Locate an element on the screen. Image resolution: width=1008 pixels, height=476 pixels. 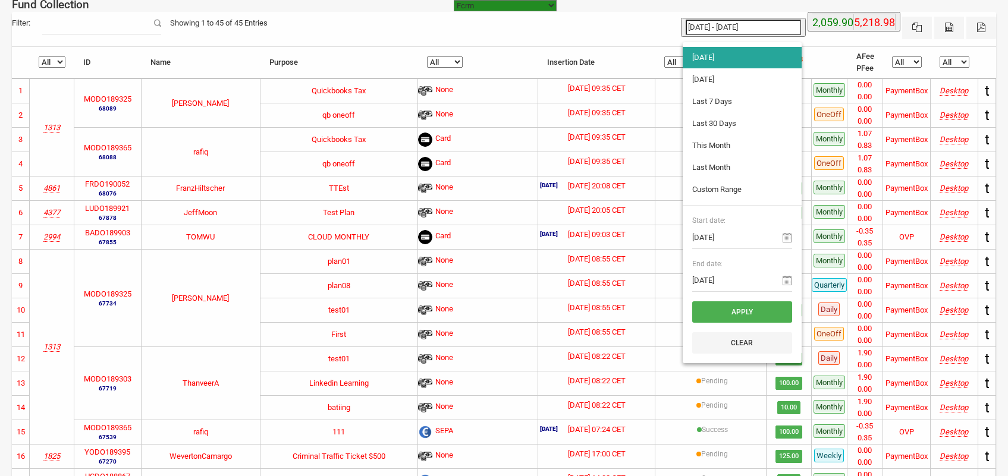
label: MODO189325 is located at coordinates (108, 294).